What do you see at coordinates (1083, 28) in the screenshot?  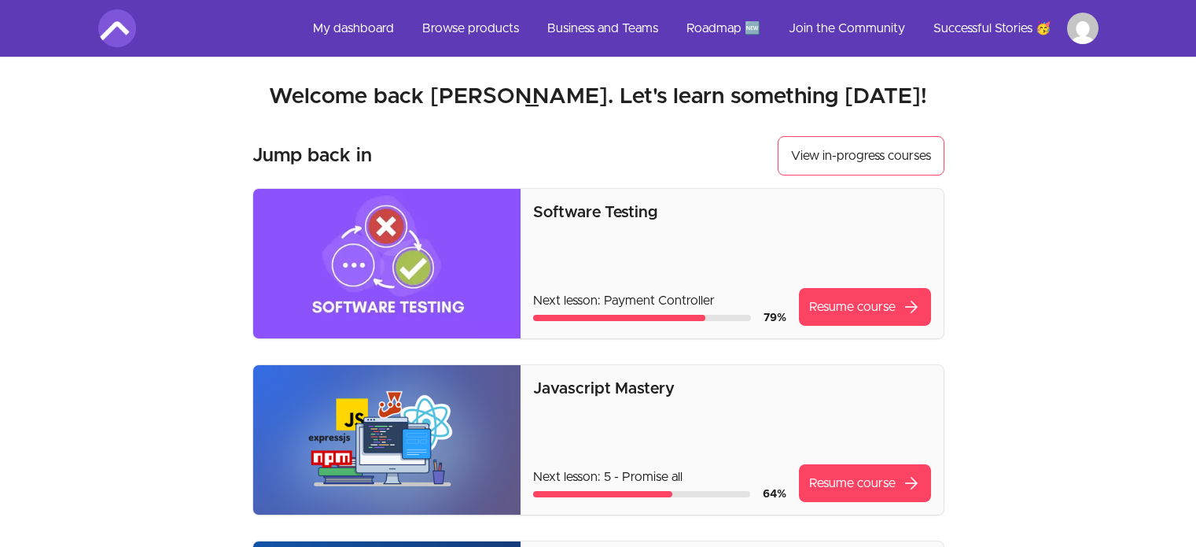 I see `img: Profile image for Mohammed GAMGAMI` at bounding box center [1083, 28].